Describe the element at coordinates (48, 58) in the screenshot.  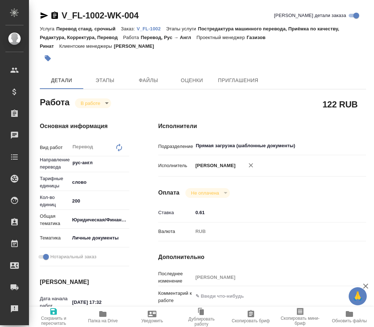
I see `button: Добавить тэг` at that location.